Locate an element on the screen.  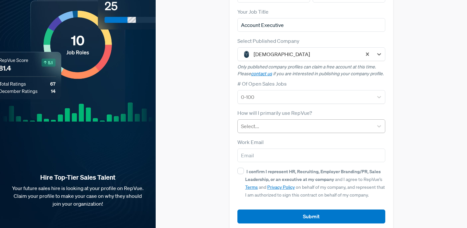
a: Terms is located at coordinates (251, 187).